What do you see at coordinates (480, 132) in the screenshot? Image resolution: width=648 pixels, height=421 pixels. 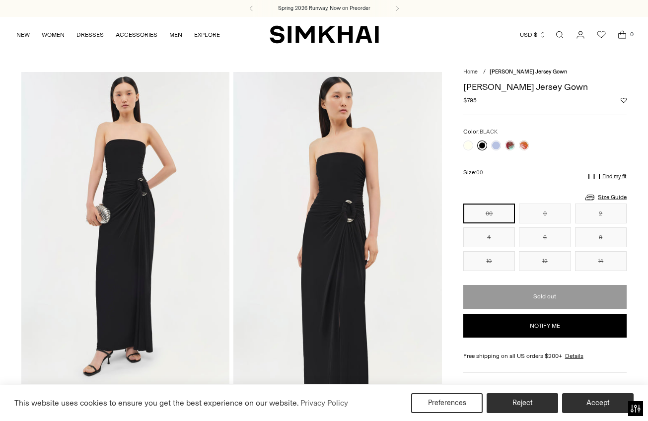 I see `label: Color:` at bounding box center [480, 132].